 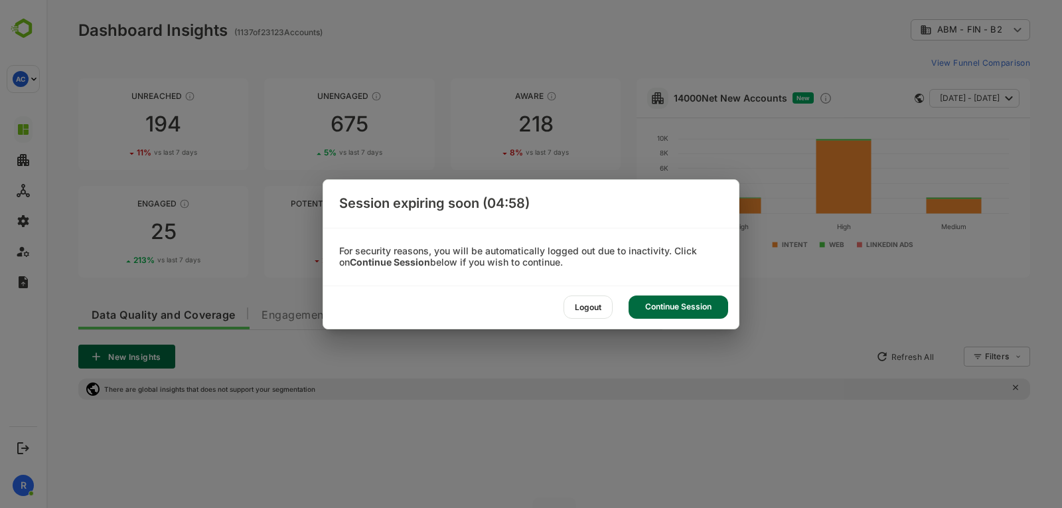 I want to click on div: These accounts are MQAs and can be passed on to Inside Sales, so click(x=357, y=204).